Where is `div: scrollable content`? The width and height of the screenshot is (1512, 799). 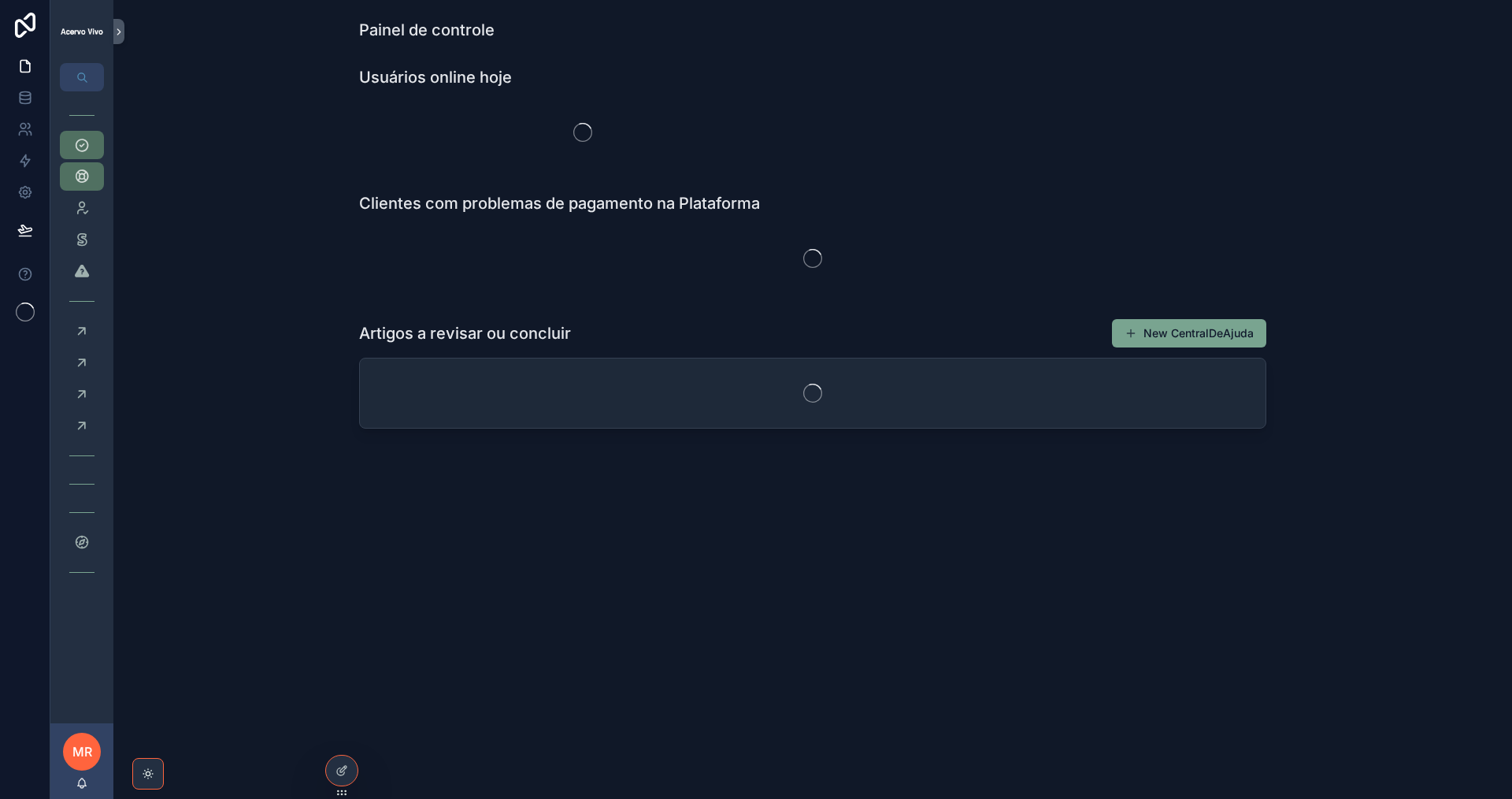 div: scrollable content is located at coordinates (81, 348).